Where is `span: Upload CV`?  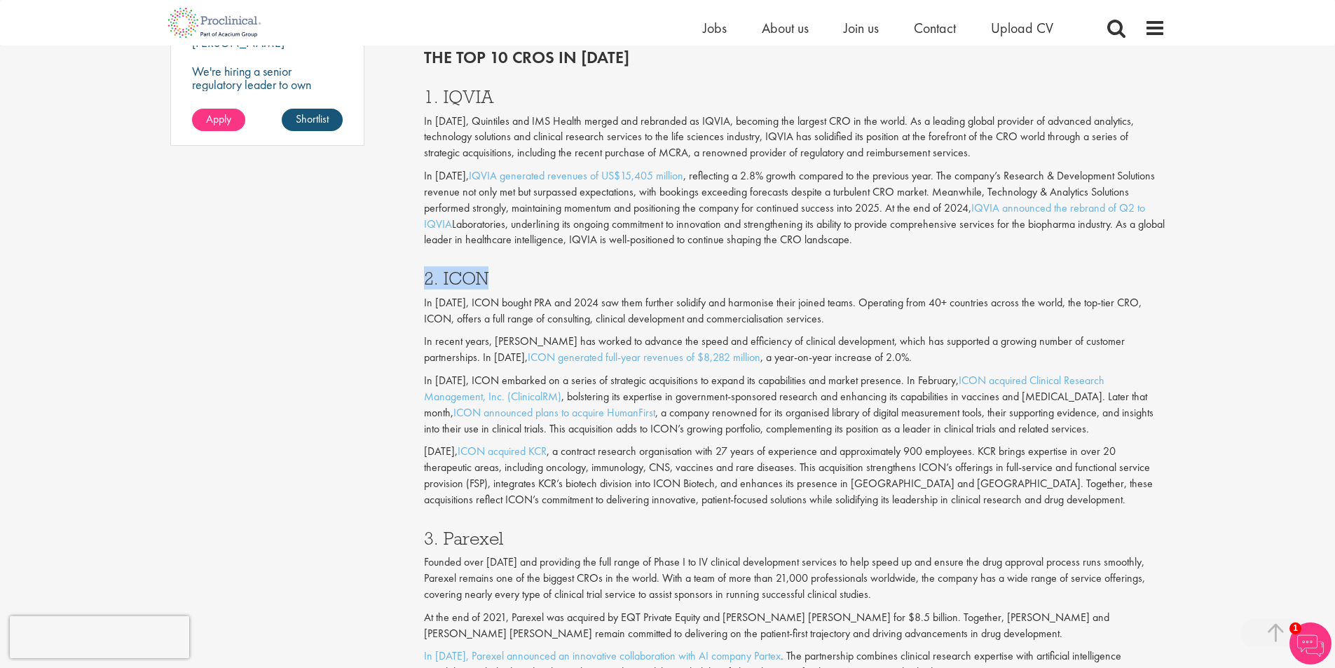
span: Upload CV is located at coordinates (1021, 28).